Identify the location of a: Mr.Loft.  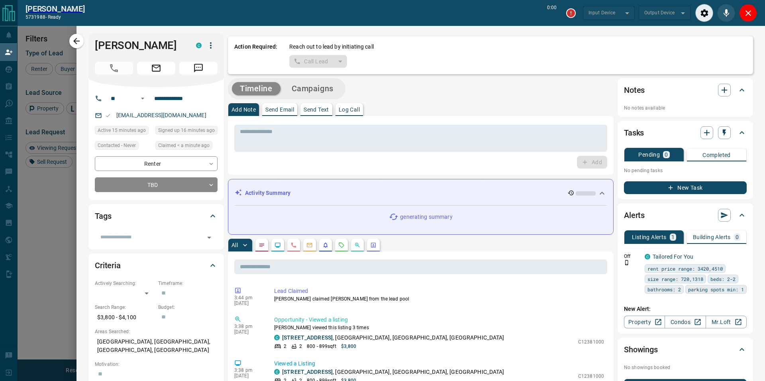
(726, 322).